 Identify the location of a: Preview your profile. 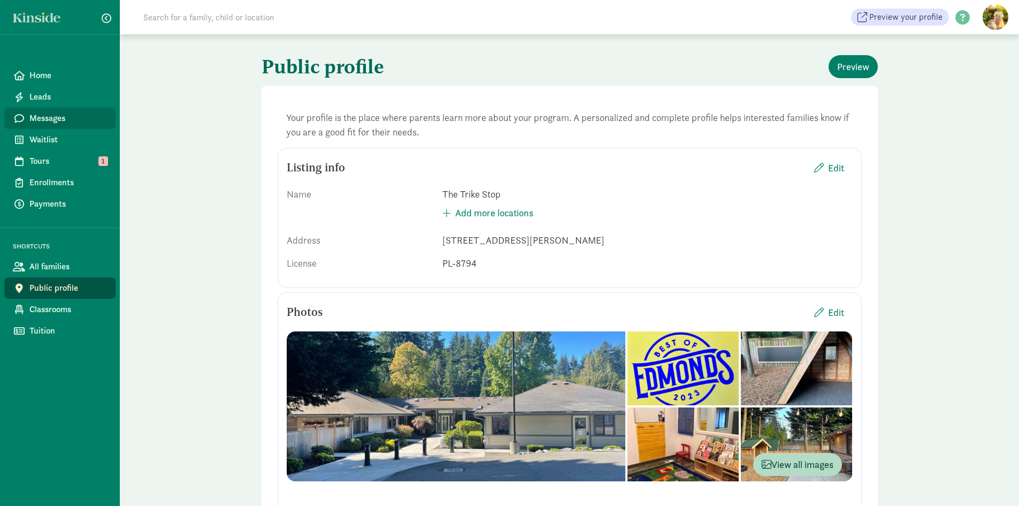
(900, 17).